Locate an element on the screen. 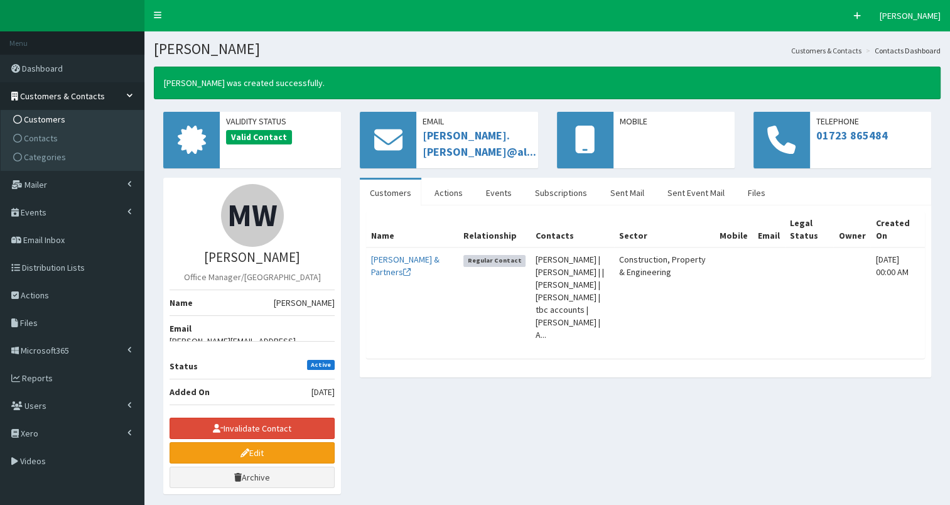  span: Customers is located at coordinates (45, 119).